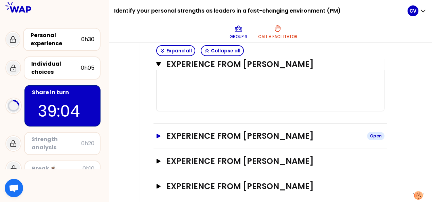 The height and width of the screenshot is (202, 432). What do you see at coordinates (88, 143) in the screenshot?
I see `div: 0h20` at bounding box center [88, 143].